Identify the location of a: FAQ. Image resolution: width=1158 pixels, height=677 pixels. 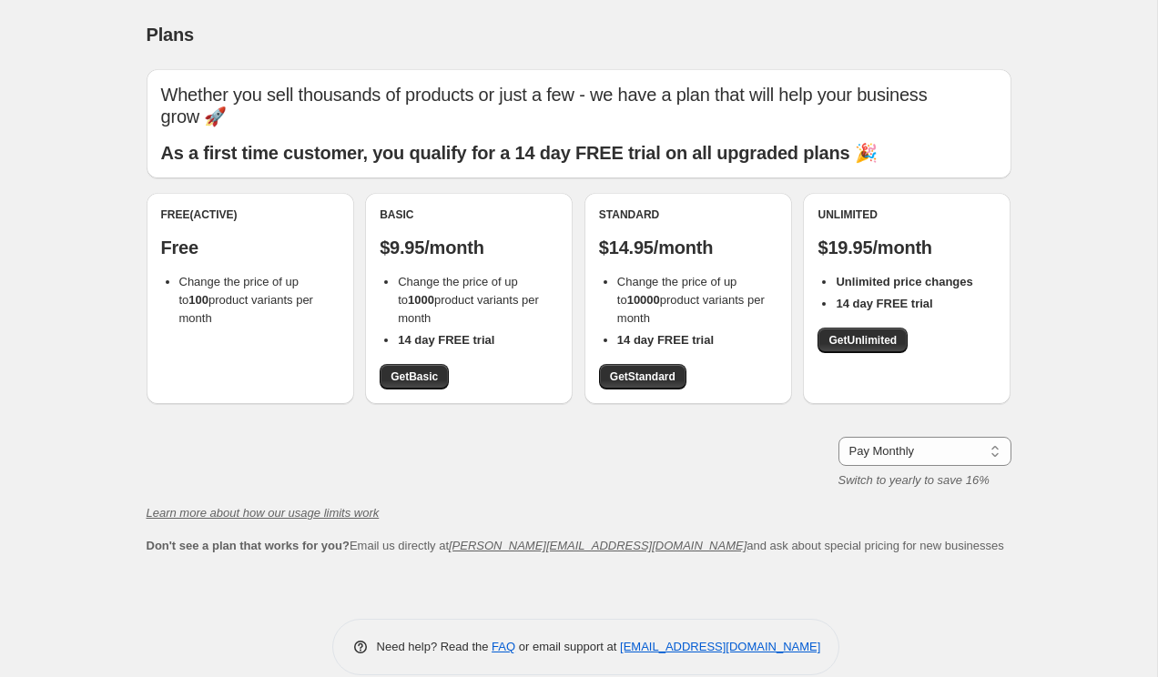
(503, 646).